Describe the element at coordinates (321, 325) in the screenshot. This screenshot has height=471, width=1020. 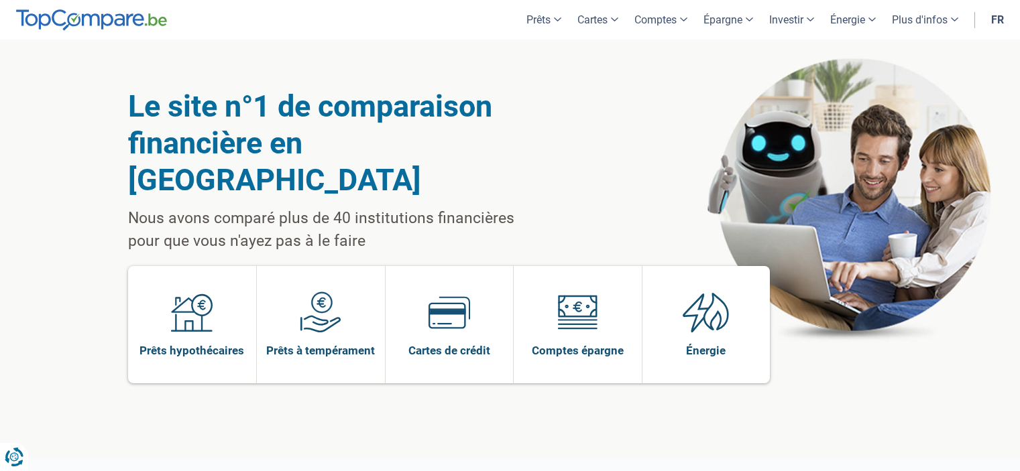
I see `a: Prêts à tempérament Prêts à tempérament` at that location.